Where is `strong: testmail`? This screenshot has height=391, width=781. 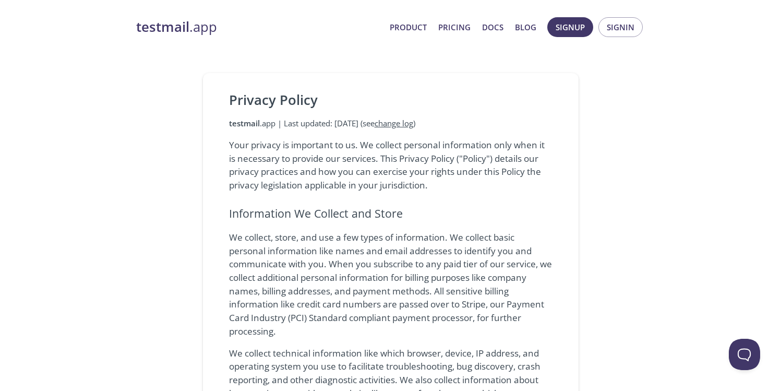
strong: testmail is located at coordinates (163, 27).